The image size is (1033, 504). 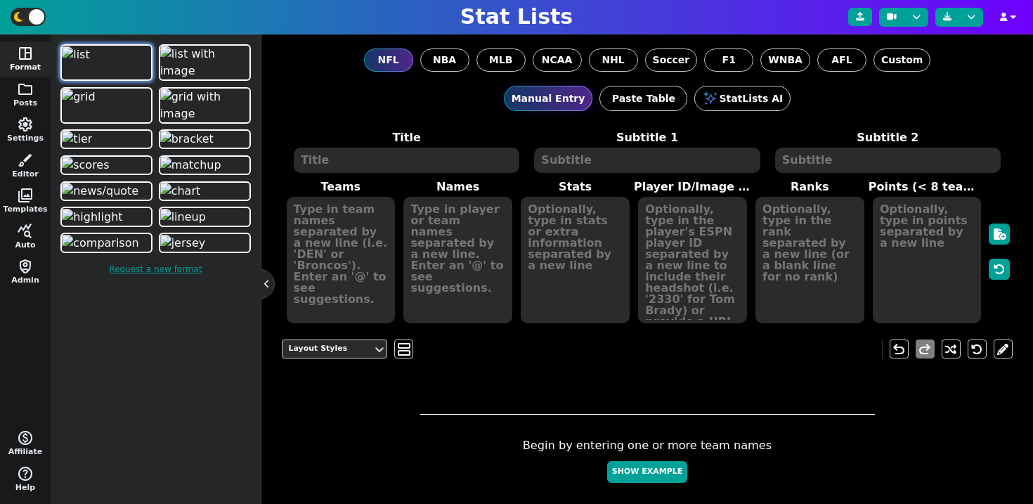 I want to click on img: comparison, so click(x=100, y=243).